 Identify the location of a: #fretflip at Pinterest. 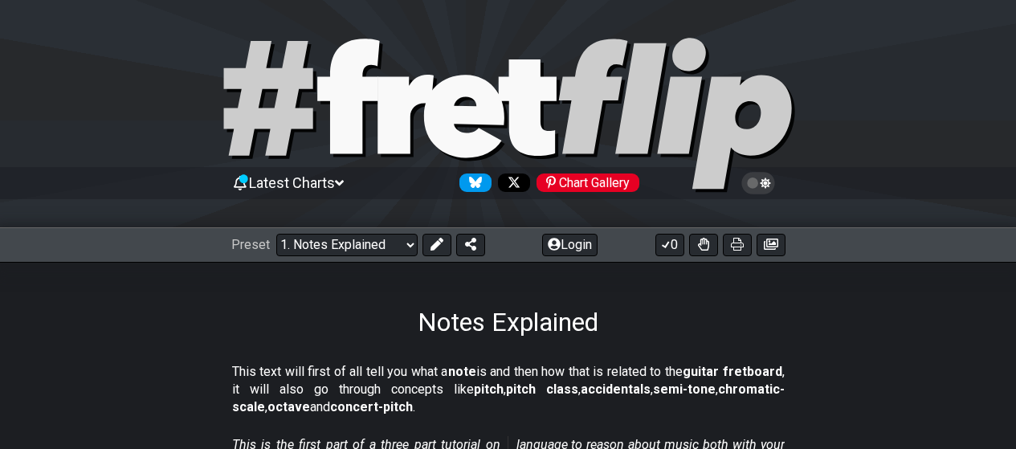
(585, 182).